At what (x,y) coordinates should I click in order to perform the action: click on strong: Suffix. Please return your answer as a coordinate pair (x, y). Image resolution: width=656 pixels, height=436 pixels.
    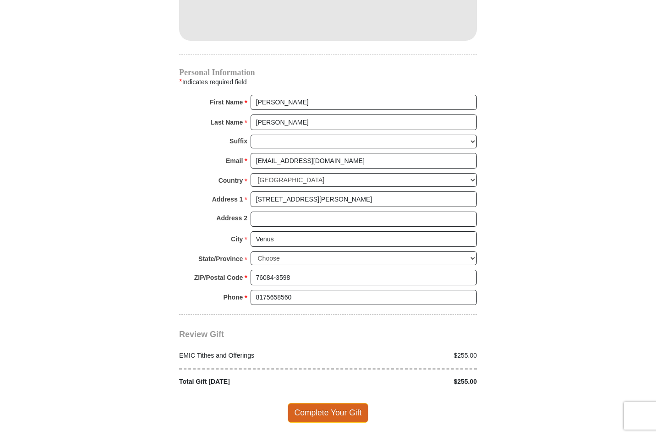
    Looking at the image, I should click on (238, 141).